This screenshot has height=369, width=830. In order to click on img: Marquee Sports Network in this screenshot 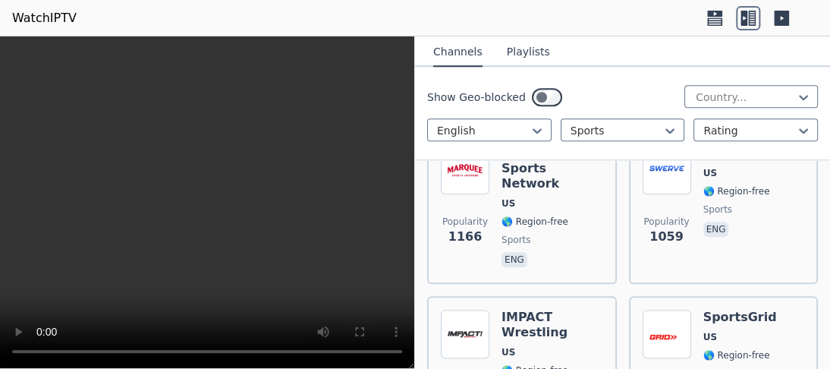, I will do `click(465, 170)`.